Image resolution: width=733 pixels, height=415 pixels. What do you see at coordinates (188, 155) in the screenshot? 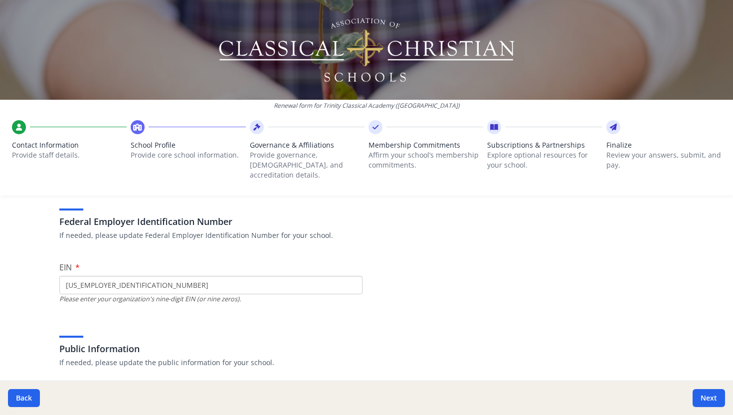
I see `p: Provide core school information.` at bounding box center [188, 155].